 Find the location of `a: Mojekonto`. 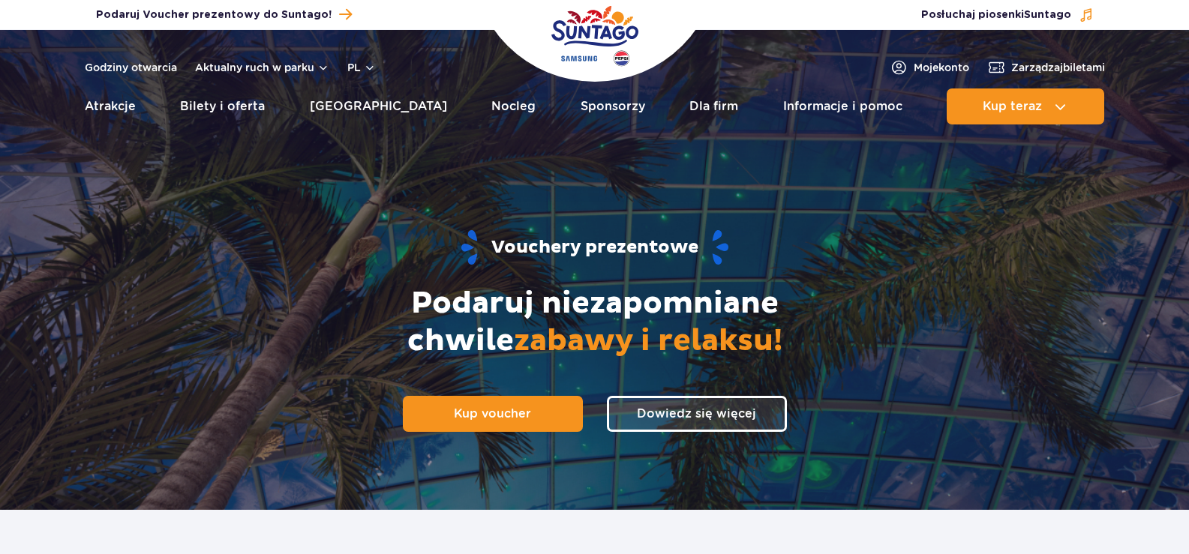

a: Mojekonto is located at coordinates (929, 68).